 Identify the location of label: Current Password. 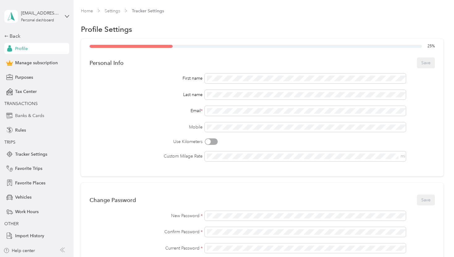
(146, 248).